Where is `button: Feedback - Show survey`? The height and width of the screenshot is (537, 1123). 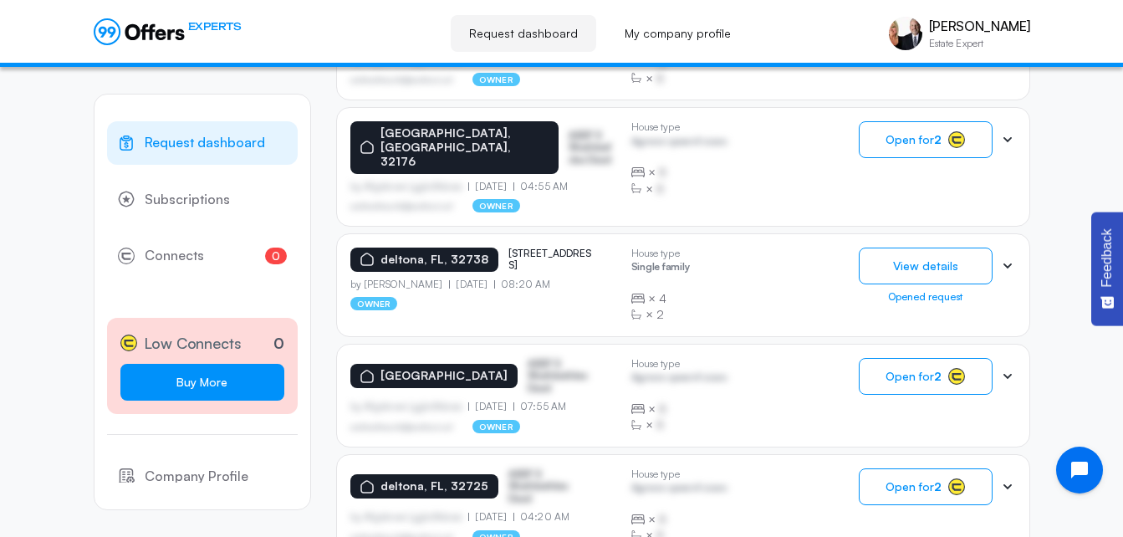
button: Feedback - Show survey is located at coordinates (1107, 268).